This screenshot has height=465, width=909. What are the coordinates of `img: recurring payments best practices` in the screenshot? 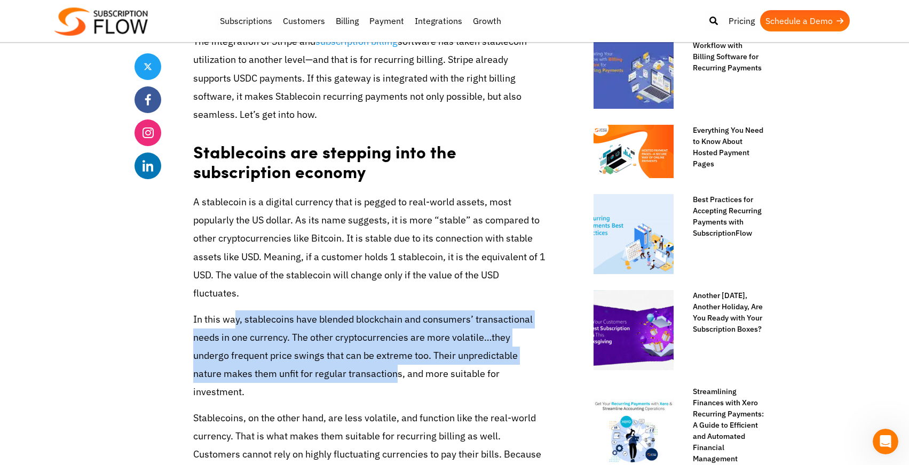 It's located at (633, 234).